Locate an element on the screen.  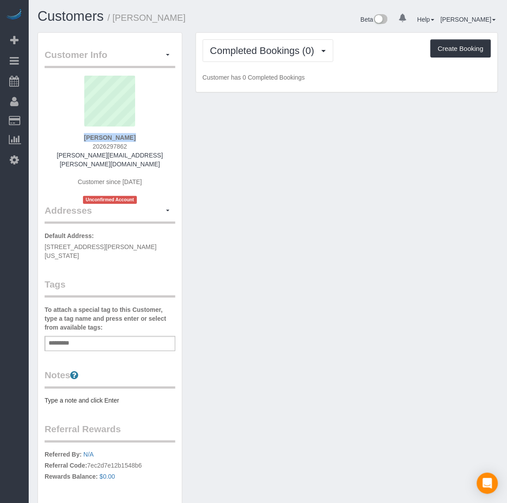
span: Unconfirmed Account is located at coordinates (110, 199).